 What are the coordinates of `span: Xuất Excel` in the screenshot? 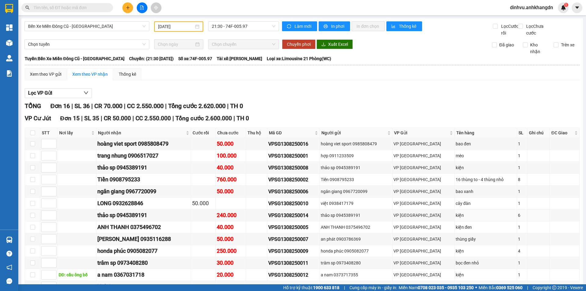 It's located at (338, 44).